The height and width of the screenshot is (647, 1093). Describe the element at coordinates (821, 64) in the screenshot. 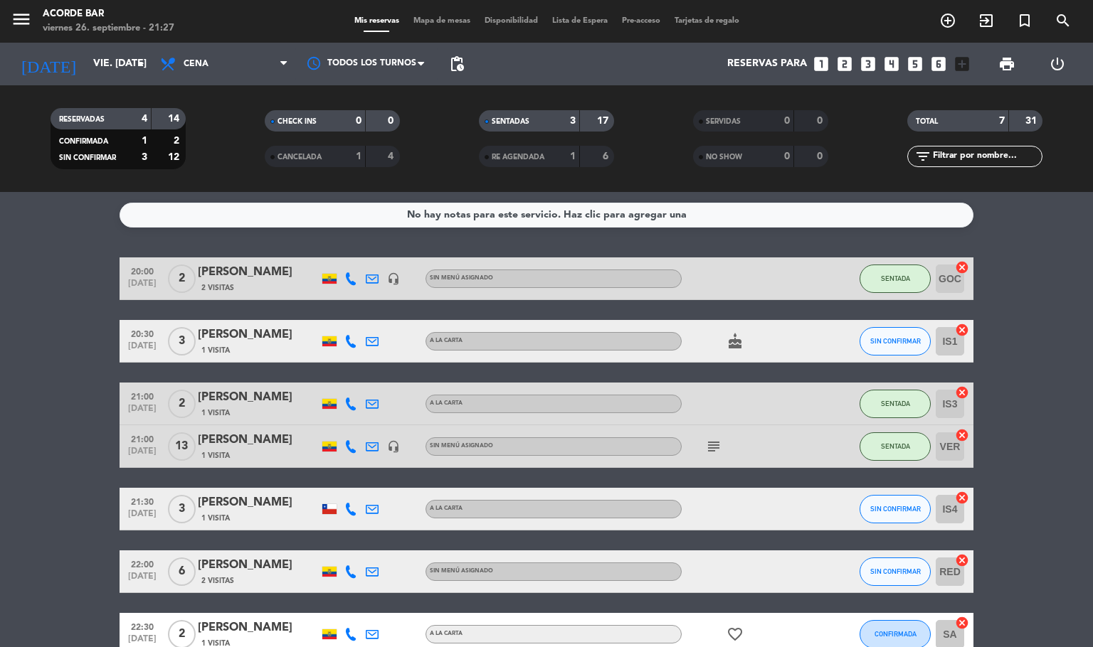

I see `i: looks_one` at that location.